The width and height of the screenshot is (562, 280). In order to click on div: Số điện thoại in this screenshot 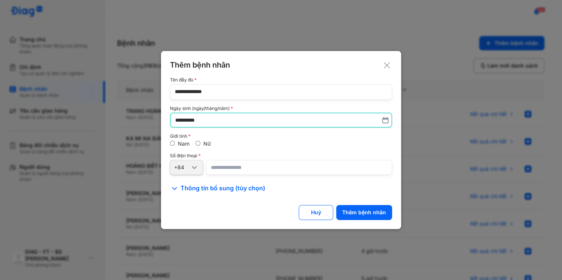, I will do `click(281, 156)`.